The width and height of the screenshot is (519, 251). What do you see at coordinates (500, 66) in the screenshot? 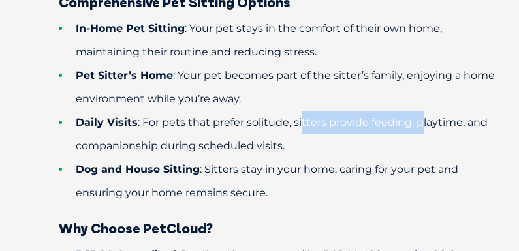
I see `button: Search` at bounding box center [500, 66].